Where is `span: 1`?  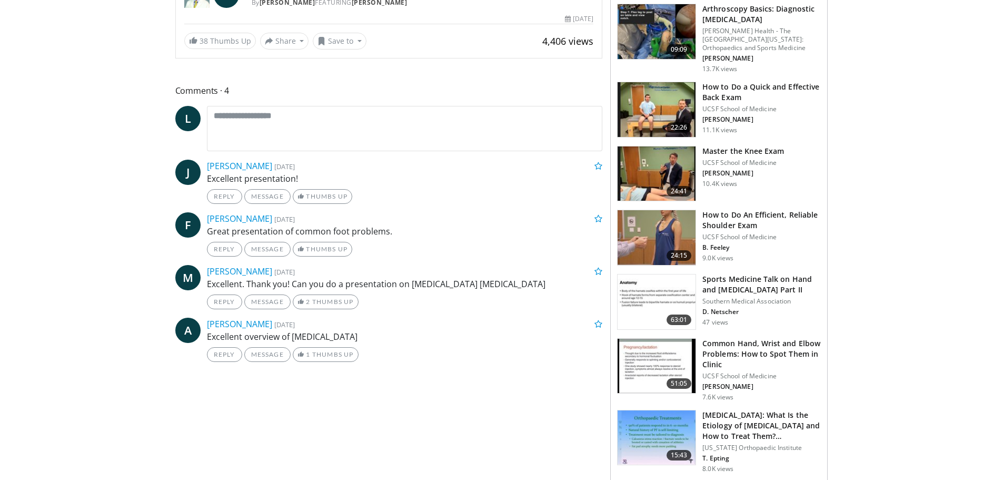 span: 1 is located at coordinates (308, 354).